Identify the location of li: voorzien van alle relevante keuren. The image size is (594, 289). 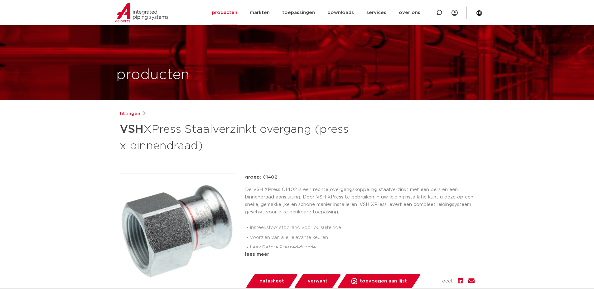
(362, 238).